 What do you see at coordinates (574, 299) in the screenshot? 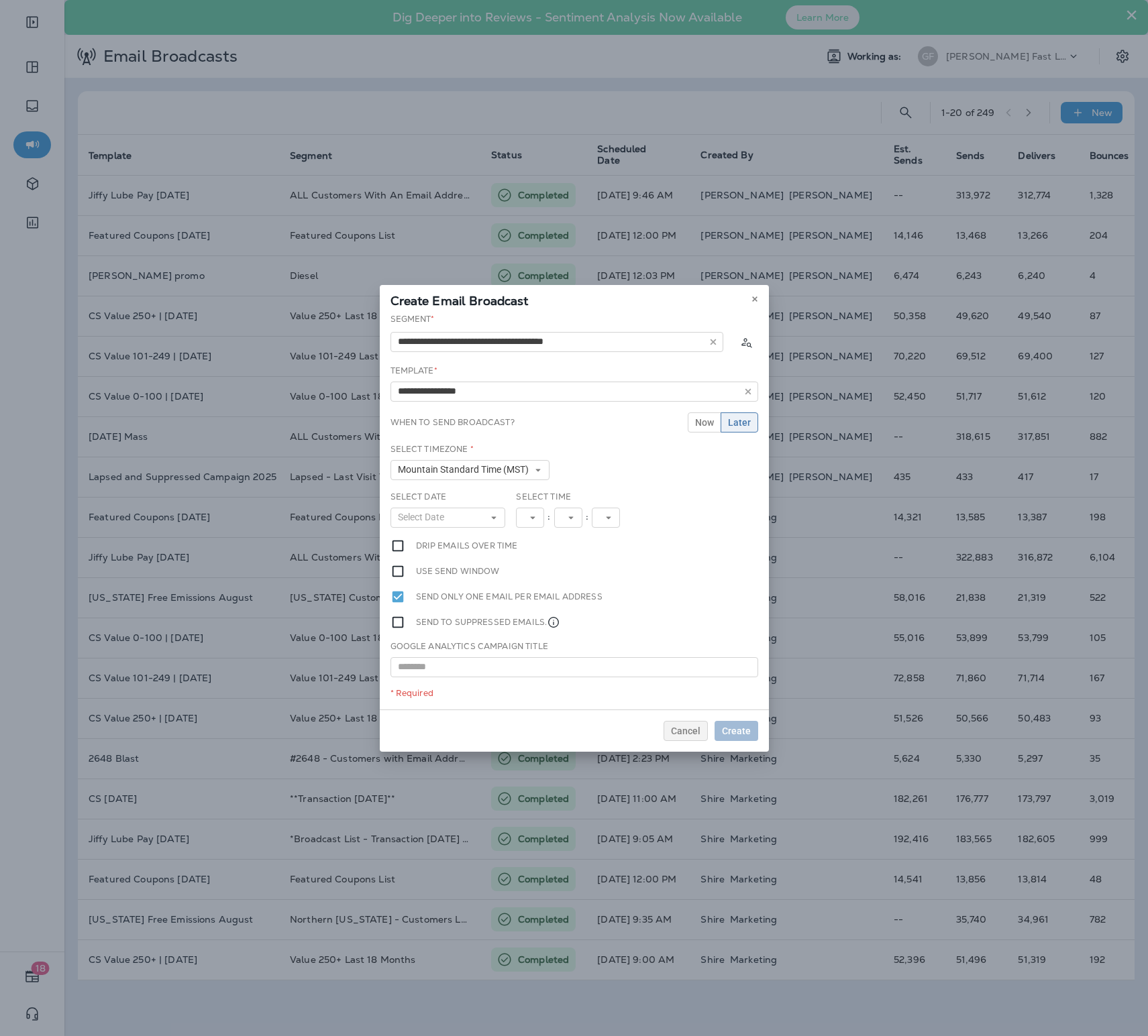
I see `div: Create Email Broadcast` at bounding box center [574, 299].